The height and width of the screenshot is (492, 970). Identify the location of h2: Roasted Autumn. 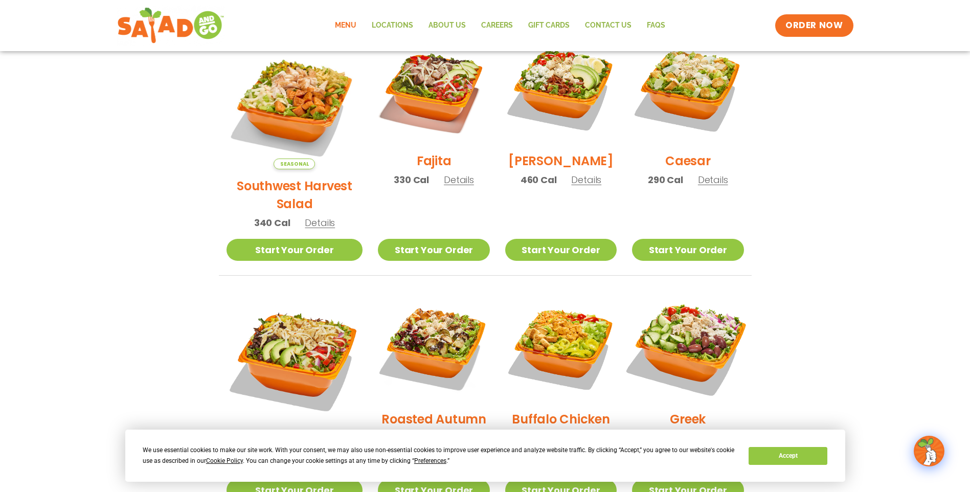
(434, 419).